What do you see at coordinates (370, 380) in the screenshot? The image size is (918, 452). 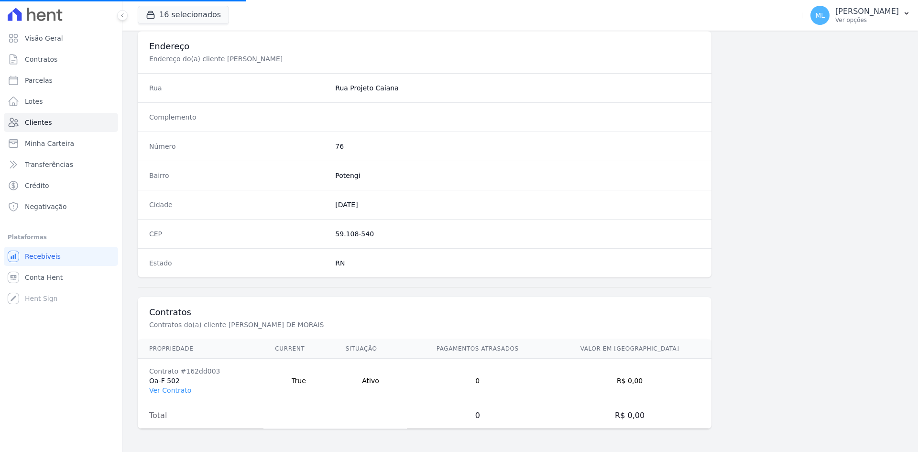 I see `td: Ativo` at bounding box center [370, 380].